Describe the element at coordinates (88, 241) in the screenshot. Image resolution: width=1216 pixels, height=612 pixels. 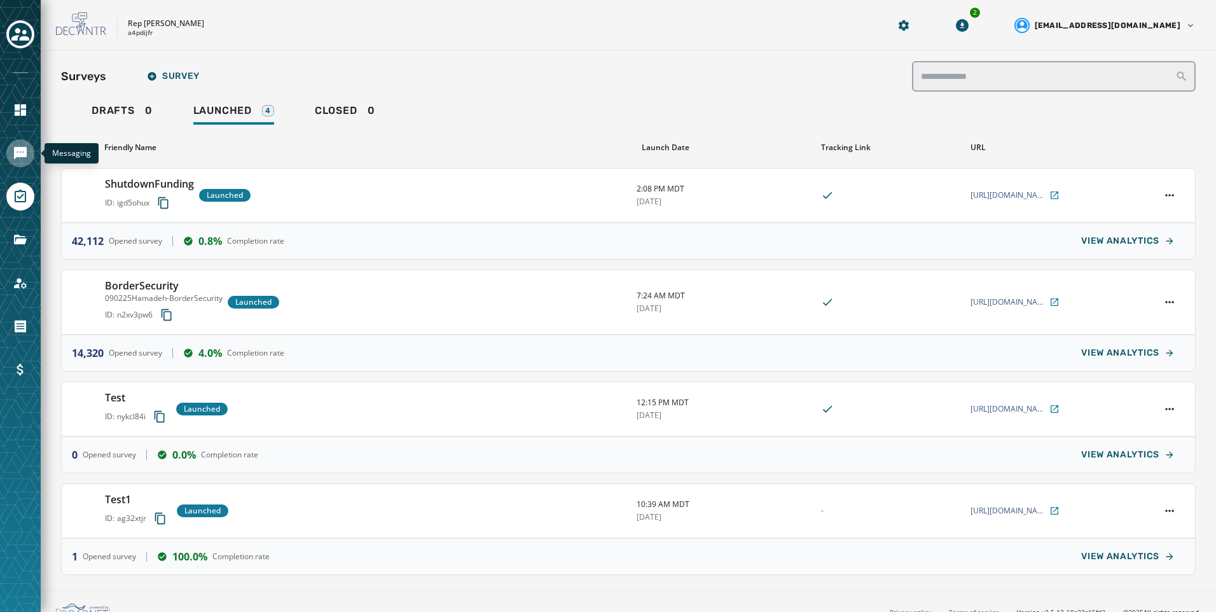
I see `span: 42,112` at that location.